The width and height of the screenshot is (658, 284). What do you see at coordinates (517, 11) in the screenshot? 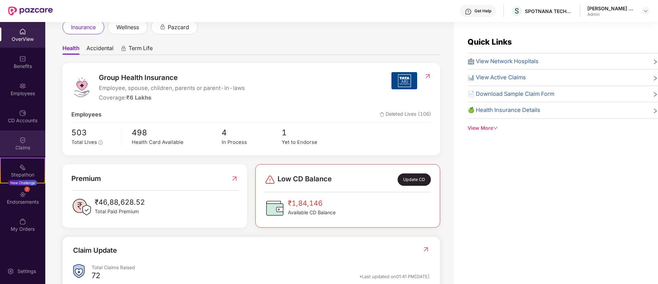
I see `span: S` at bounding box center [517, 11].